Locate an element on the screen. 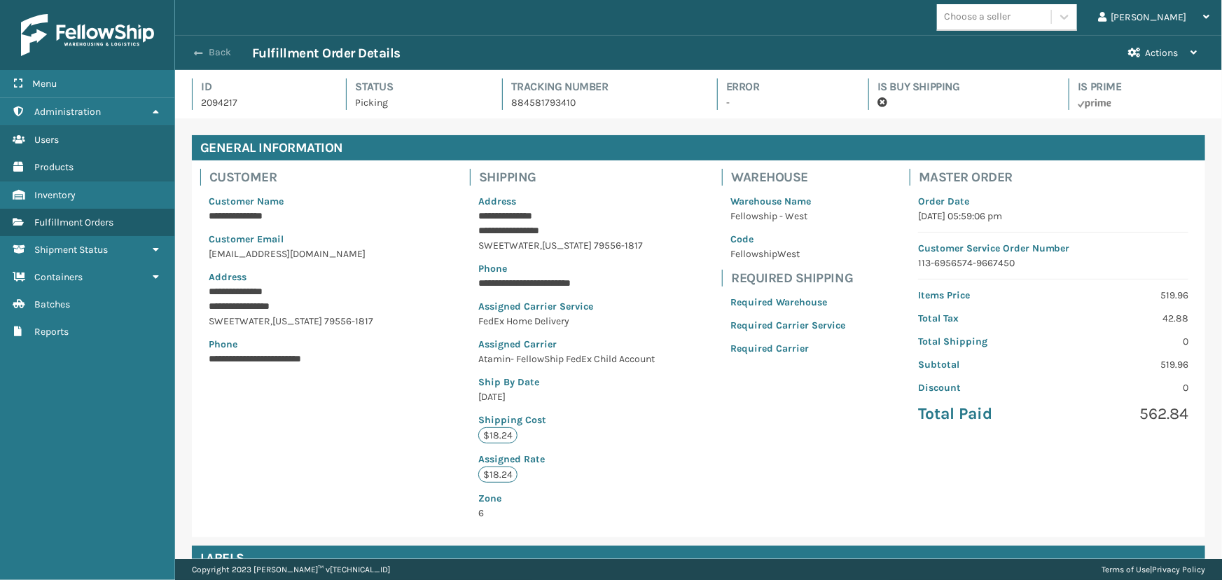 The image size is (1222, 580). span: Batches is located at coordinates (52, 304).